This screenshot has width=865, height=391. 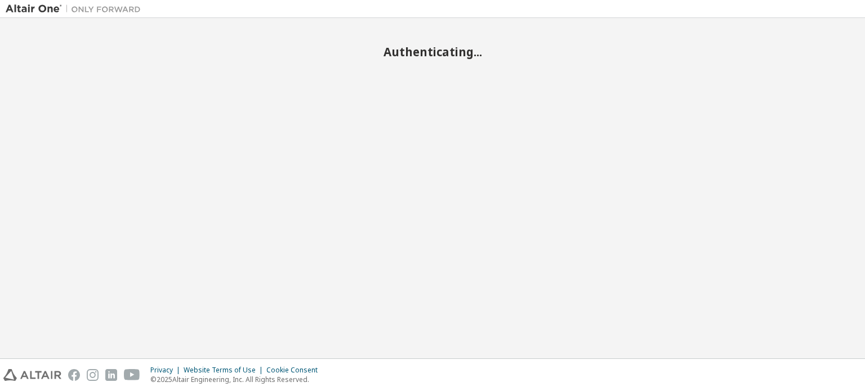 What do you see at coordinates (74, 375) in the screenshot?
I see `img: facebook.svg` at bounding box center [74, 375].